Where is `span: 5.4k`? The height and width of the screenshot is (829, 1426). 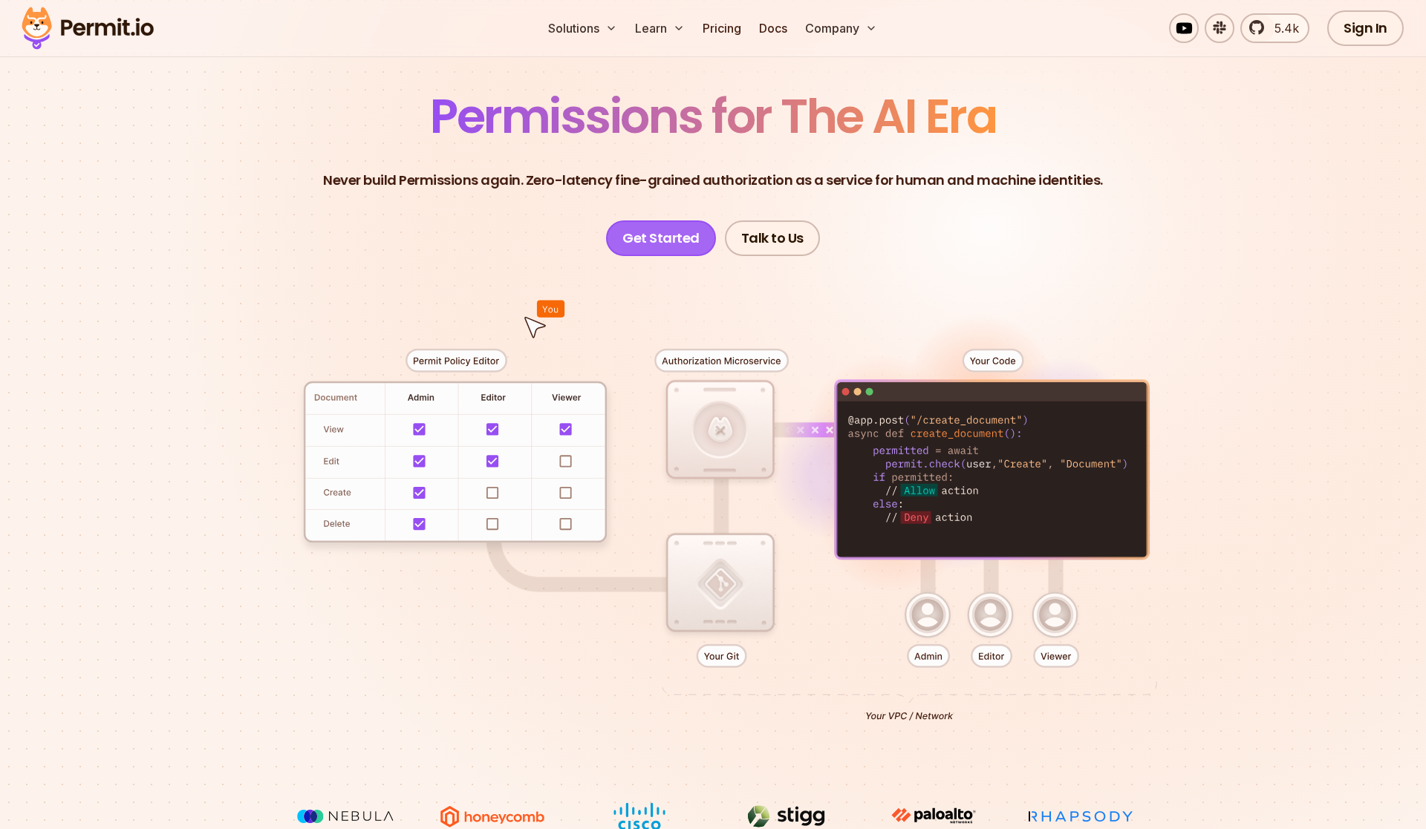 span: 5.4k is located at coordinates (1282, 28).